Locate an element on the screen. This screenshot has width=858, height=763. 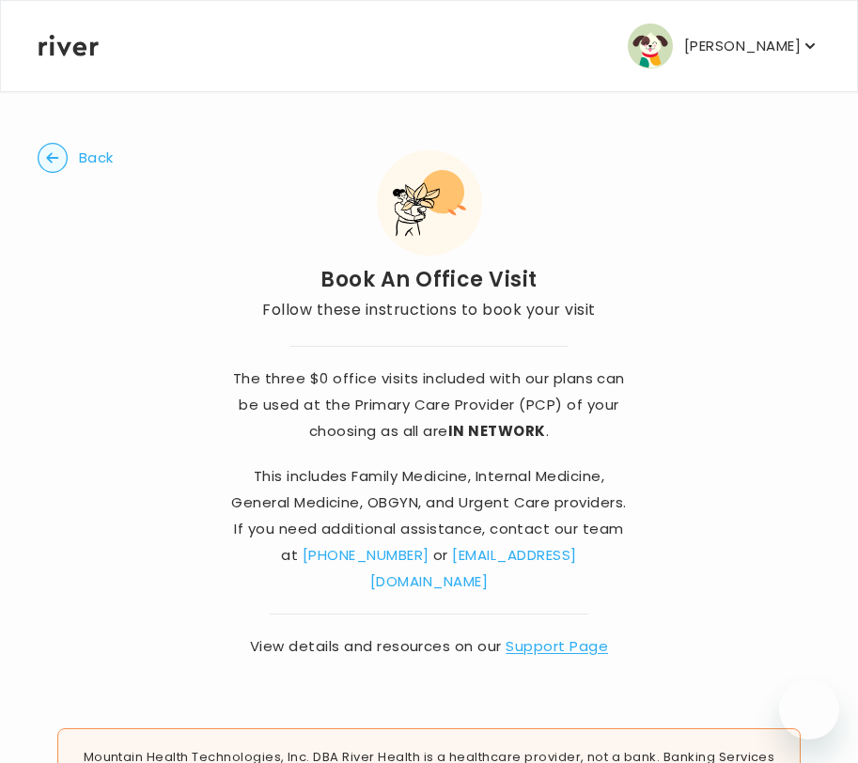
a: Support Page is located at coordinates (556, 645).